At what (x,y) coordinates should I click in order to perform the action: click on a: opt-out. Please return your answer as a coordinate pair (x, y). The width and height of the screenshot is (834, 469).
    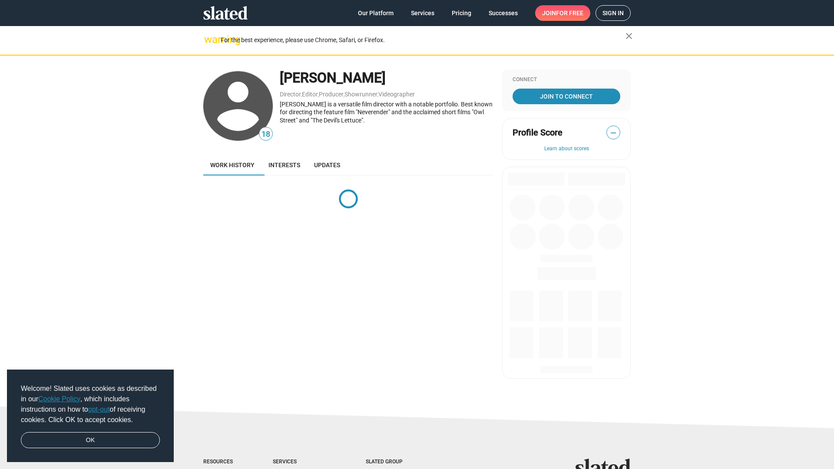
    Looking at the image, I should click on (99, 409).